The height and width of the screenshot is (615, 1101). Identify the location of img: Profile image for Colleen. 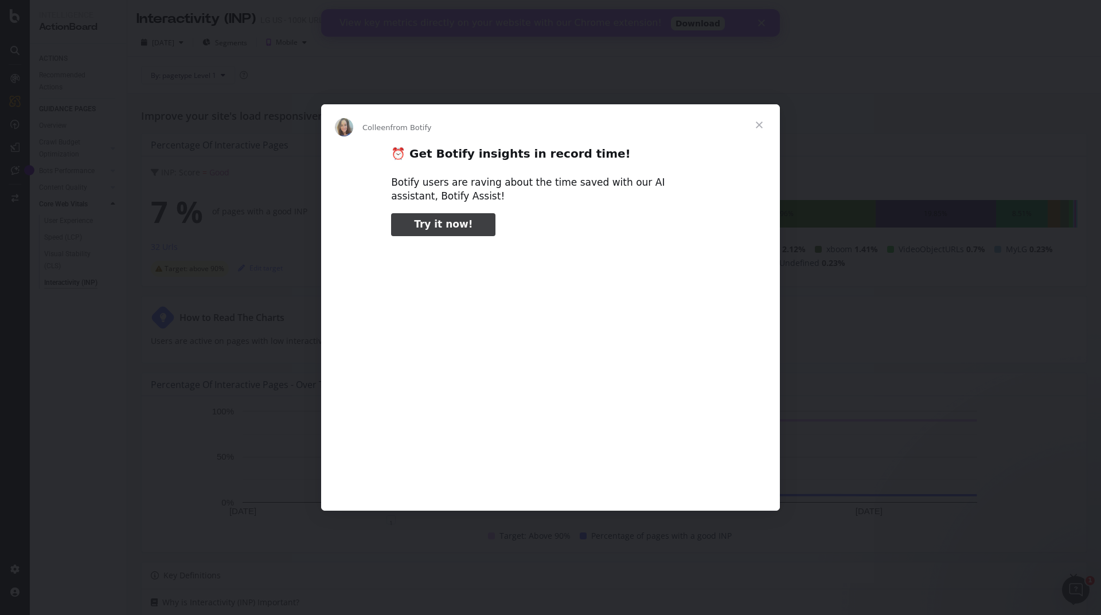
(344, 127).